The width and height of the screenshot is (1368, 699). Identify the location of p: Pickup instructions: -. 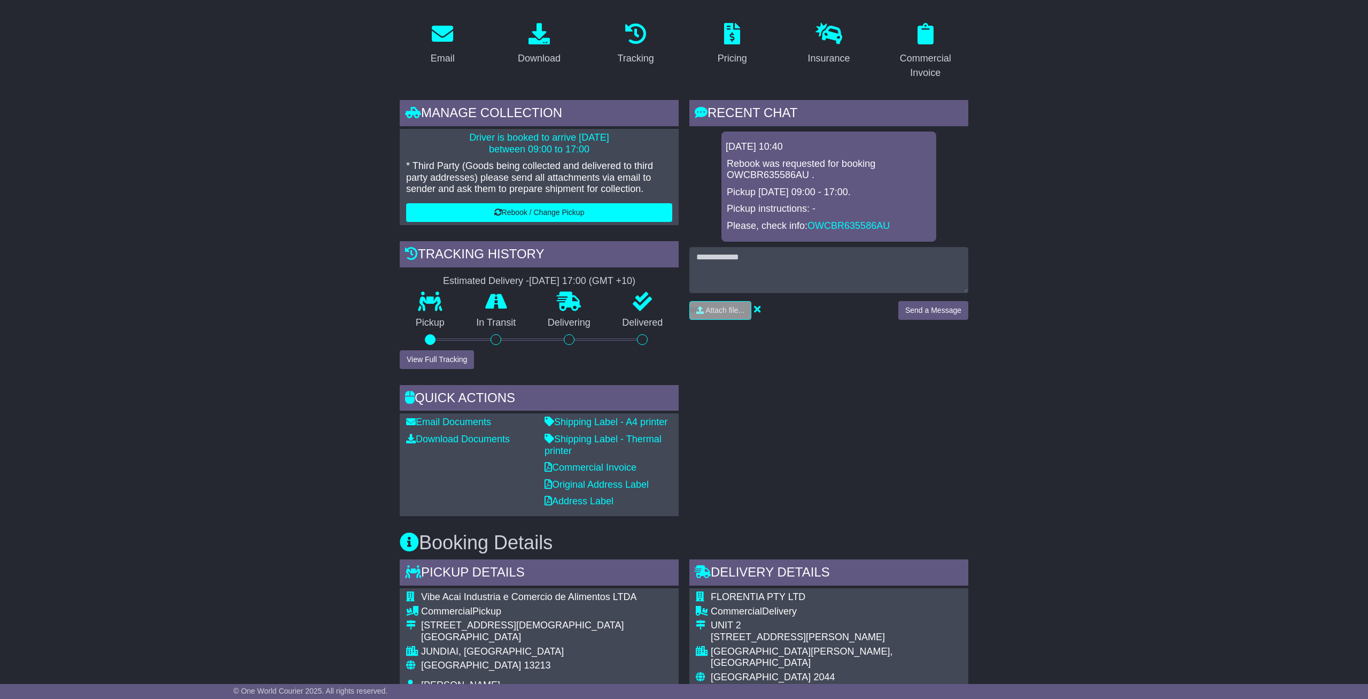
(829, 209).